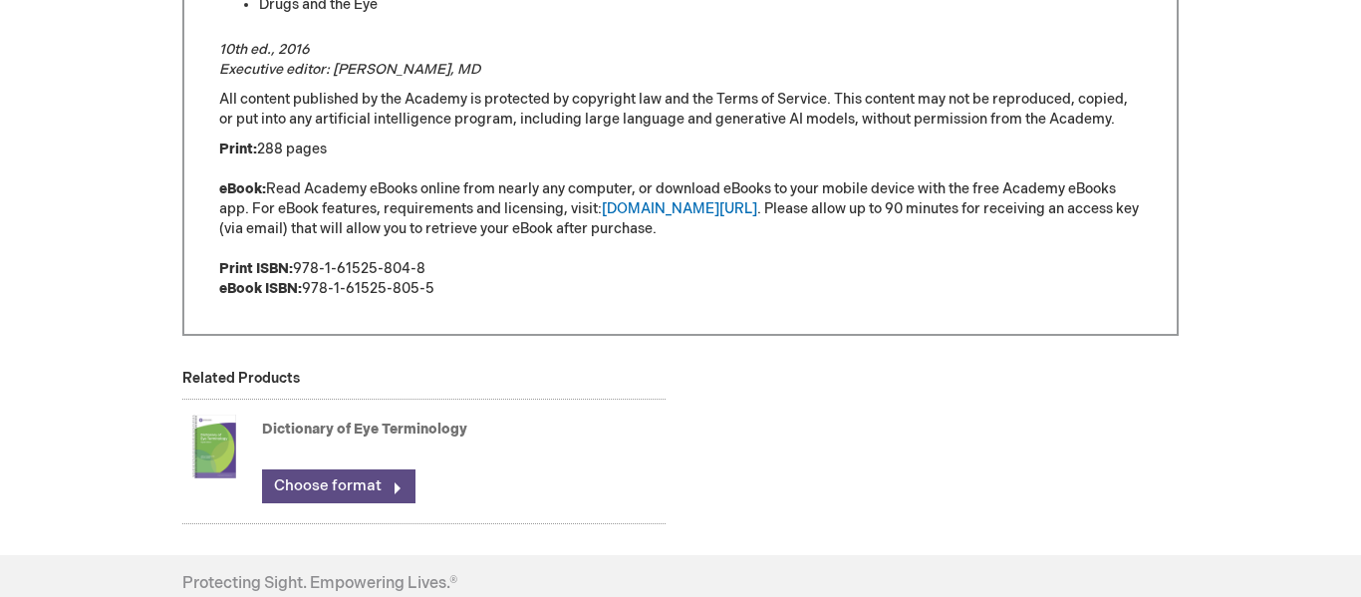 The image size is (1361, 597). Describe the element at coordinates (242, 188) in the screenshot. I see `strong: eBook:` at that location.